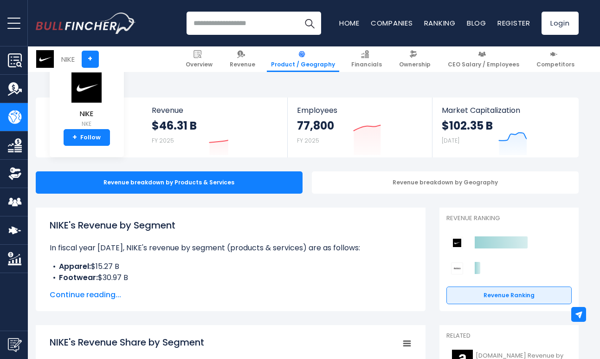  I want to click on strong: $46.31 B, so click(174, 125).